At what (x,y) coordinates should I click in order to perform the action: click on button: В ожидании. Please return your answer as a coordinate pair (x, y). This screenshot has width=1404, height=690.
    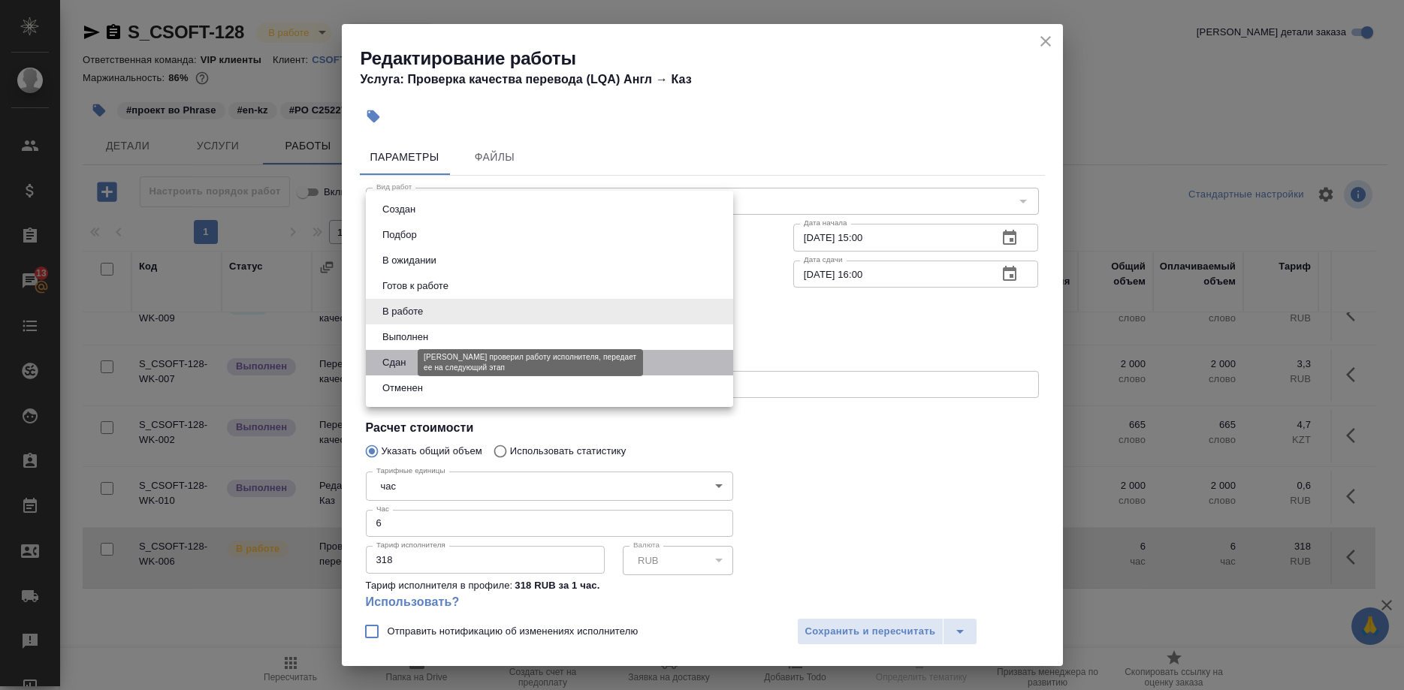
    Looking at the image, I should click on (409, 261).